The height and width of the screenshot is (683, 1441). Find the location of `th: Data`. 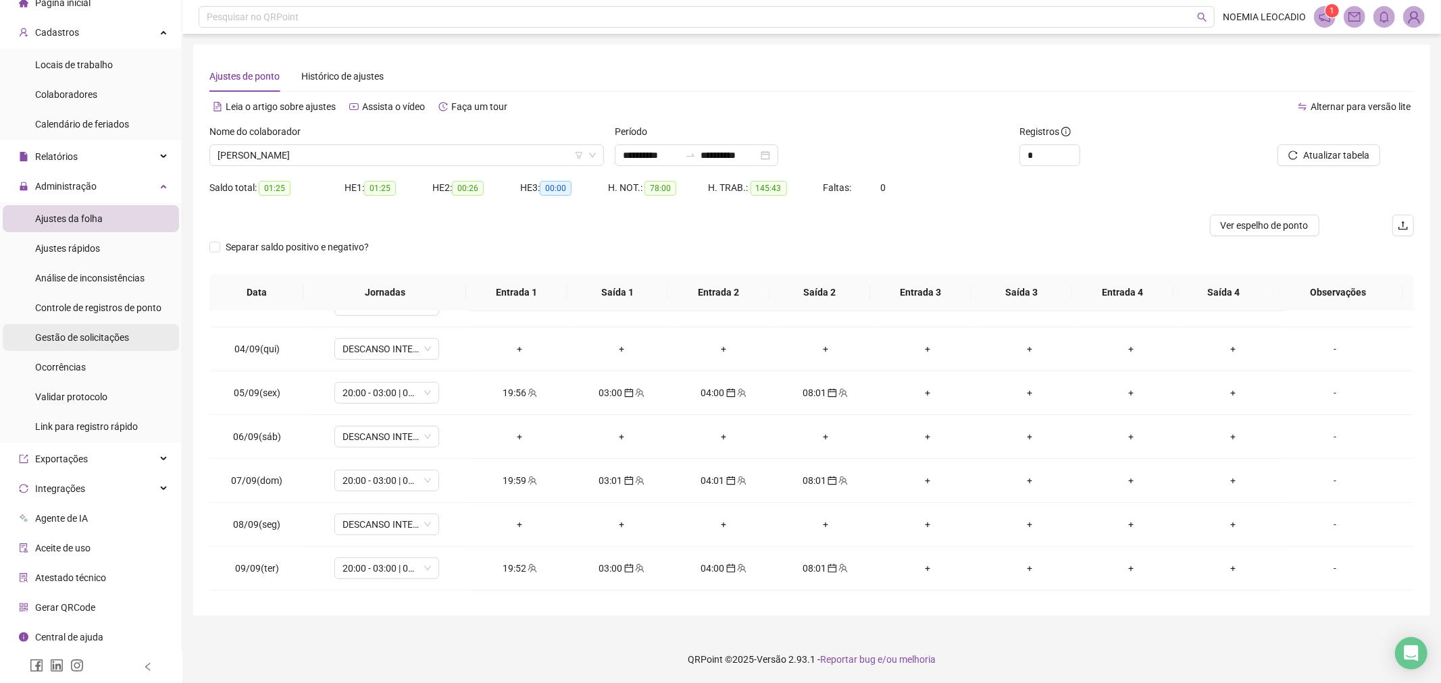

th: Data is located at coordinates (256, 292).